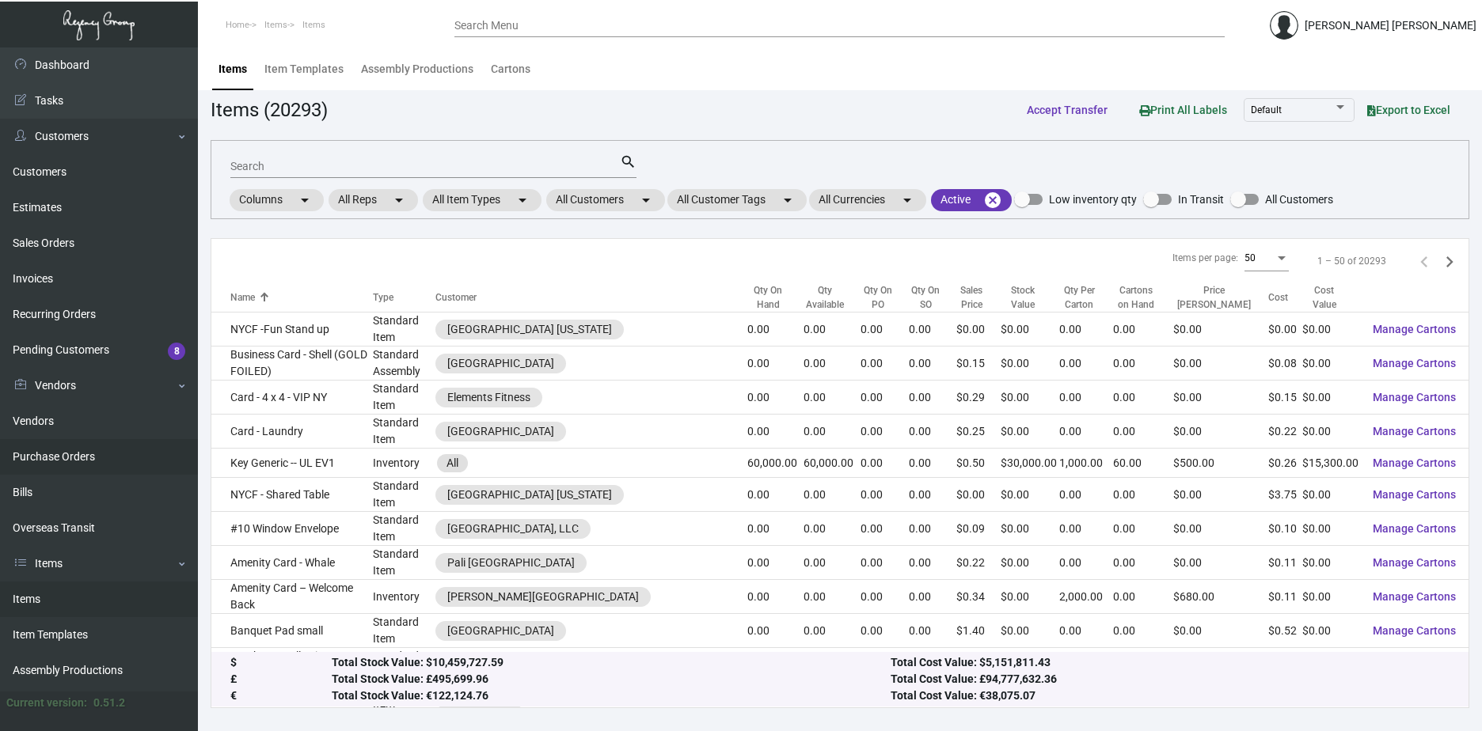 Image resolution: width=1482 pixels, height=731 pixels. Describe the element at coordinates (611, 663) in the screenshot. I see `div: Total Stock Value: $10,459,727.59` at that location.